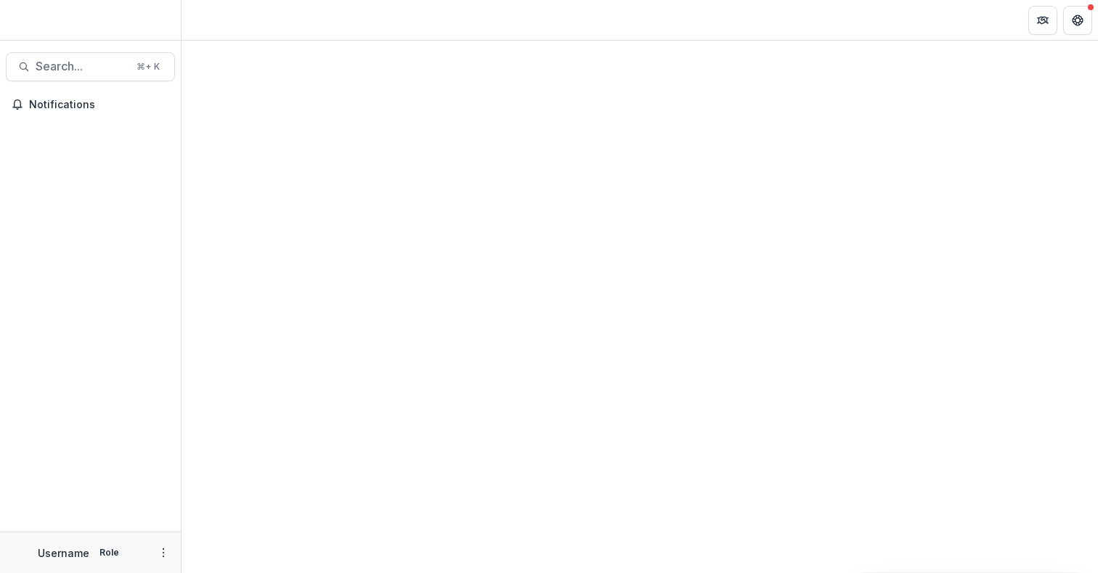  I want to click on button: Notifications, so click(90, 105).